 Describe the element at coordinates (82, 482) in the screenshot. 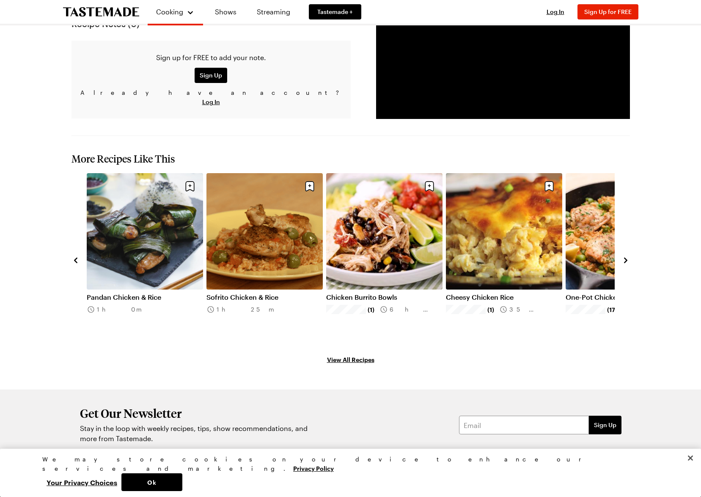

I see `button: Your Privacy Choices` at that location.